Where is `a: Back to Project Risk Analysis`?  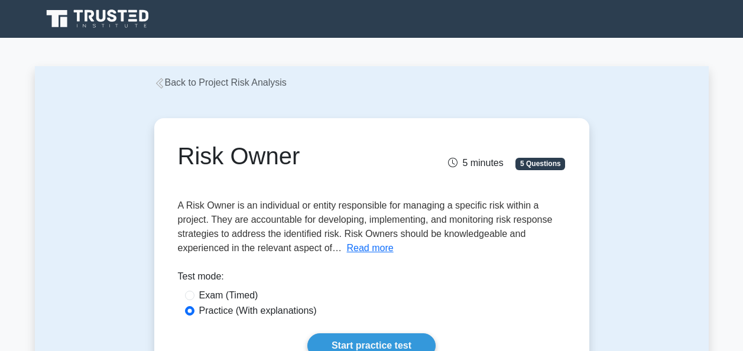
a: Back to Project Risk Analysis is located at coordinates (220, 82).